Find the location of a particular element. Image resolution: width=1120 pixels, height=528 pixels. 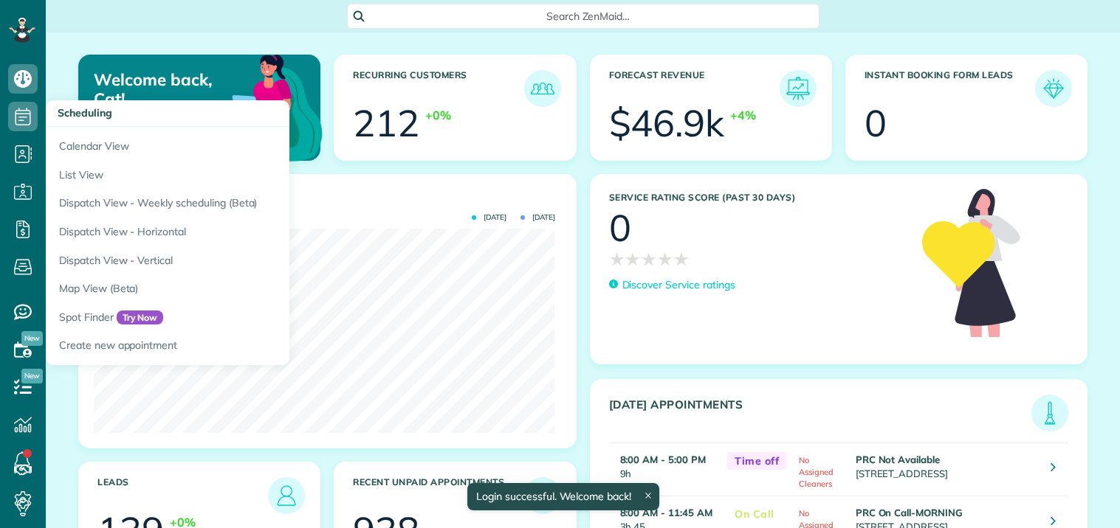

a: List View is located at coordinates (230, 175).